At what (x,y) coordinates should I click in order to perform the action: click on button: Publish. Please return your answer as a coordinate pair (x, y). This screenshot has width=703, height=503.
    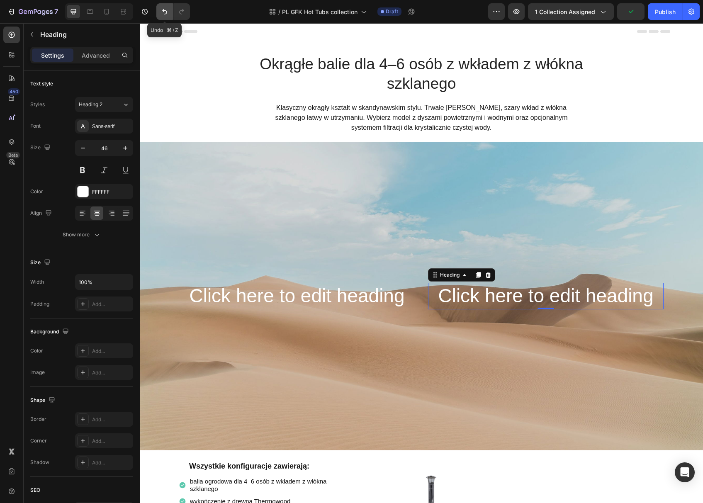
    Looking at the image, I should click on (665, 12).